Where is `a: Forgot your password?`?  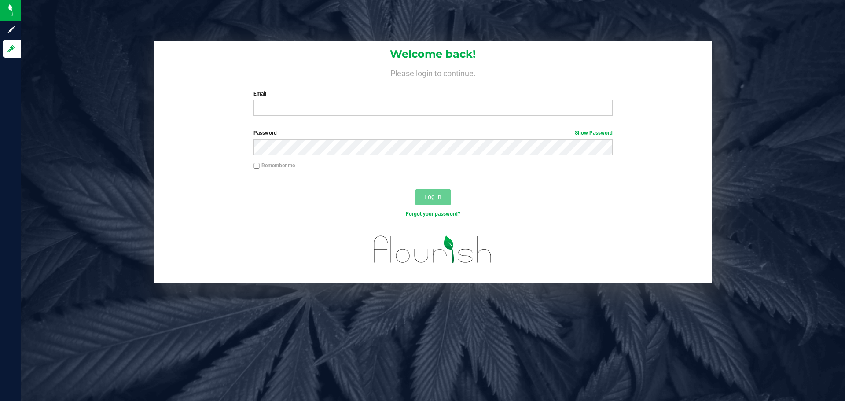
a: Forgot your password? is located at coordinates (433, 214).